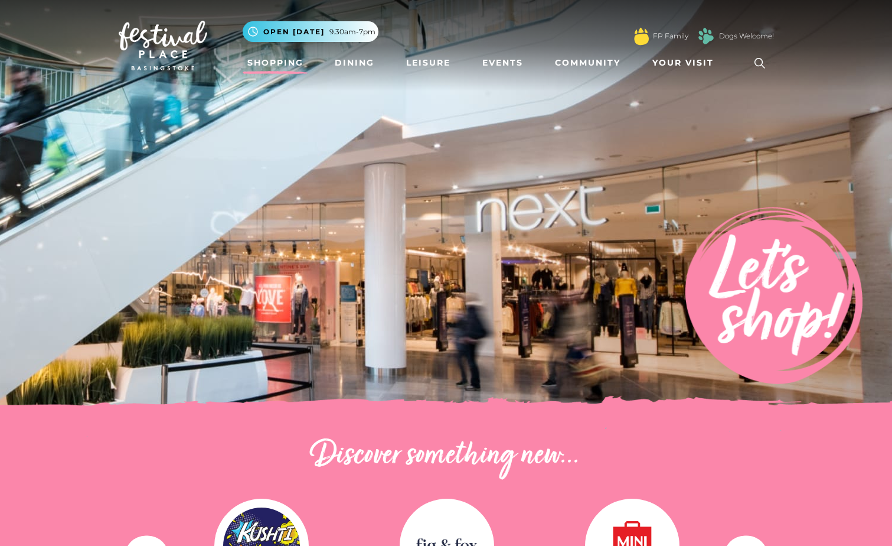 The width and height of the screenshot is (892, 546). What do you see at coordinates (163, 45) in the screenshot?
I see `img: Festival Place Logo` at bounding box center [163, 45].